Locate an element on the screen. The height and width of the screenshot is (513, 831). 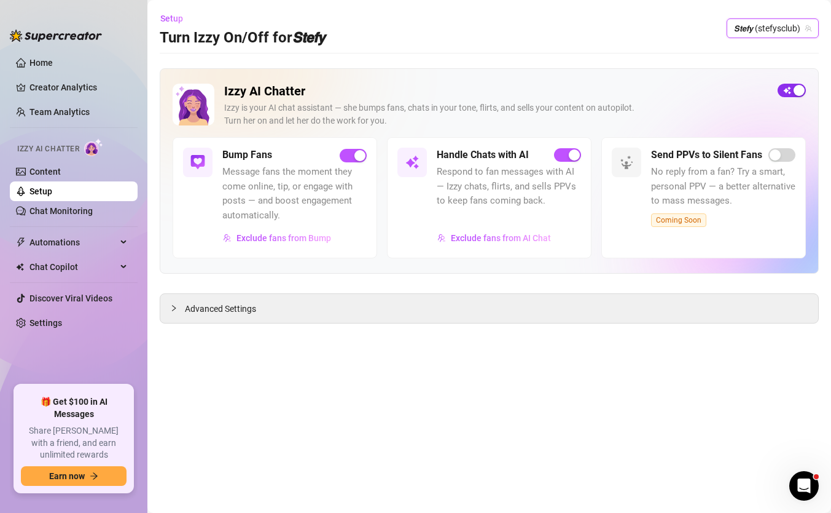
span: team is located at coordinates (809, 28).